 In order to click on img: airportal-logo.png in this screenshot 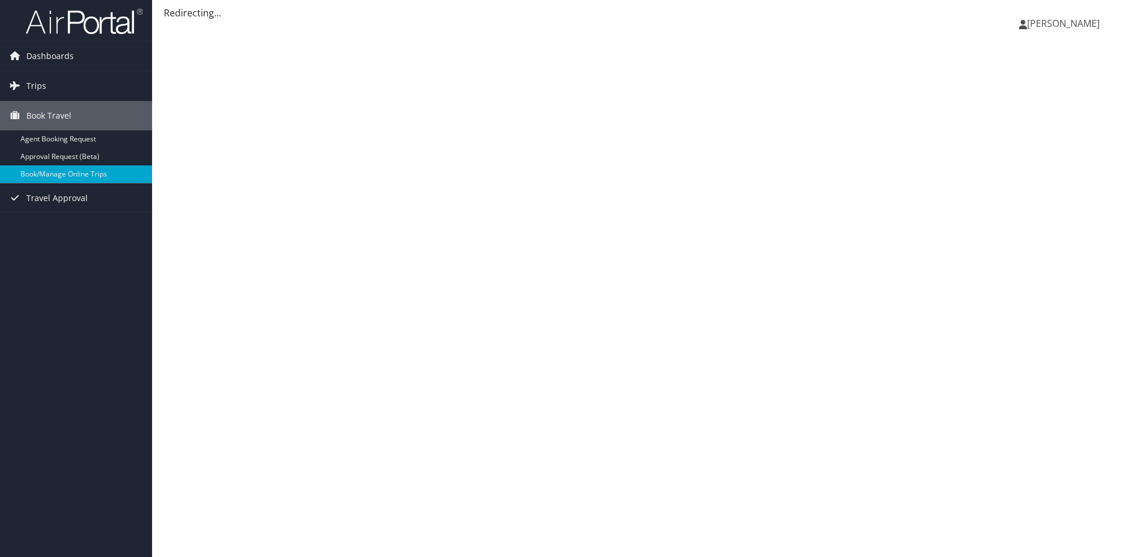, I will do `click(84, 21)`.